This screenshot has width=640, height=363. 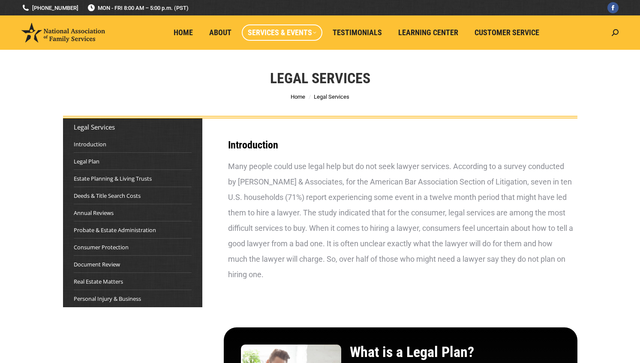 I want to click on a: About, so click(x=220, y=33).